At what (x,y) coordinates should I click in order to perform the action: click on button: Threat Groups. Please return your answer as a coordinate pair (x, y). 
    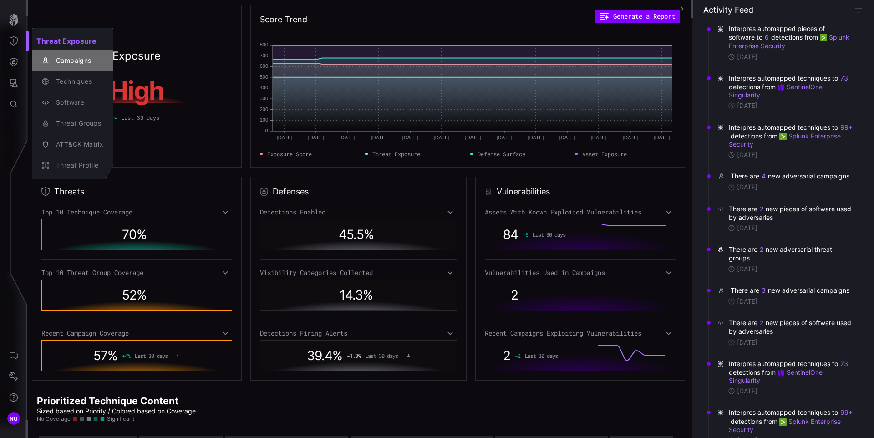
    Looking at the image, I should click on (72, 123).